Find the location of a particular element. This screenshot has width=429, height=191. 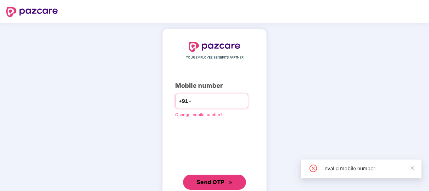

span: double-right is located at coordinates (231, 182).